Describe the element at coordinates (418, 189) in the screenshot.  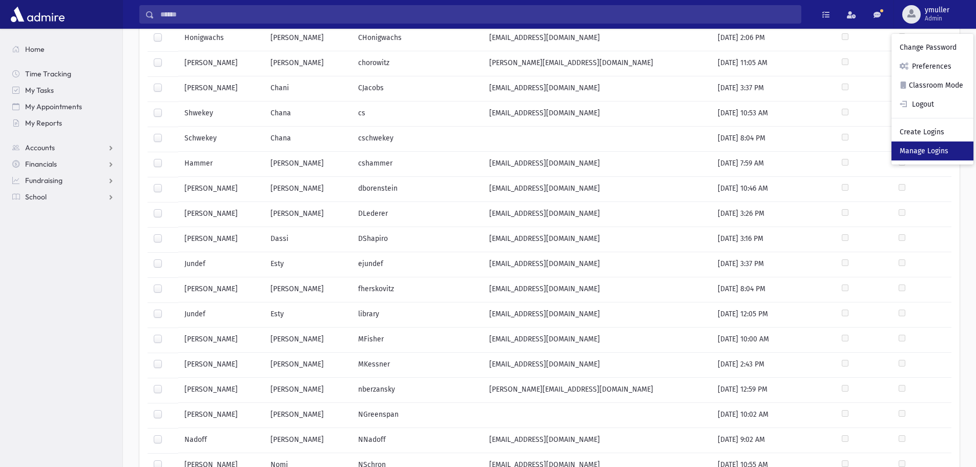
I see `td: dborenstein` at that location.